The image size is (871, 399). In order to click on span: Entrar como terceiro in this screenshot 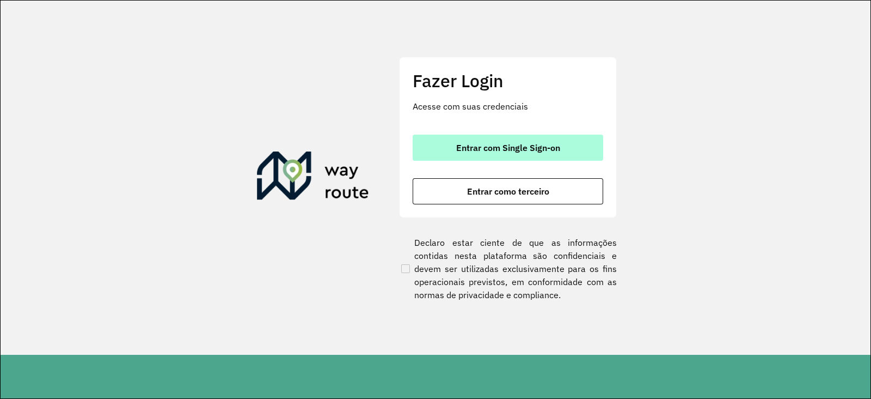, I will do `click(508, 191)`.